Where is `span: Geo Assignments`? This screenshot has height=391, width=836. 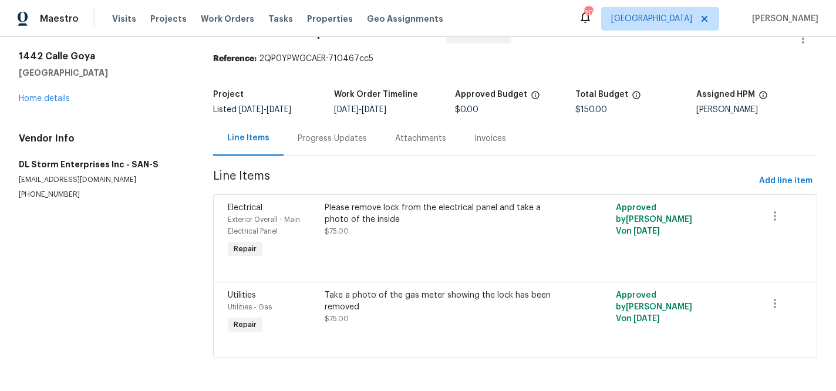
span: Geo Assignments is located at coordinates (405, 19).